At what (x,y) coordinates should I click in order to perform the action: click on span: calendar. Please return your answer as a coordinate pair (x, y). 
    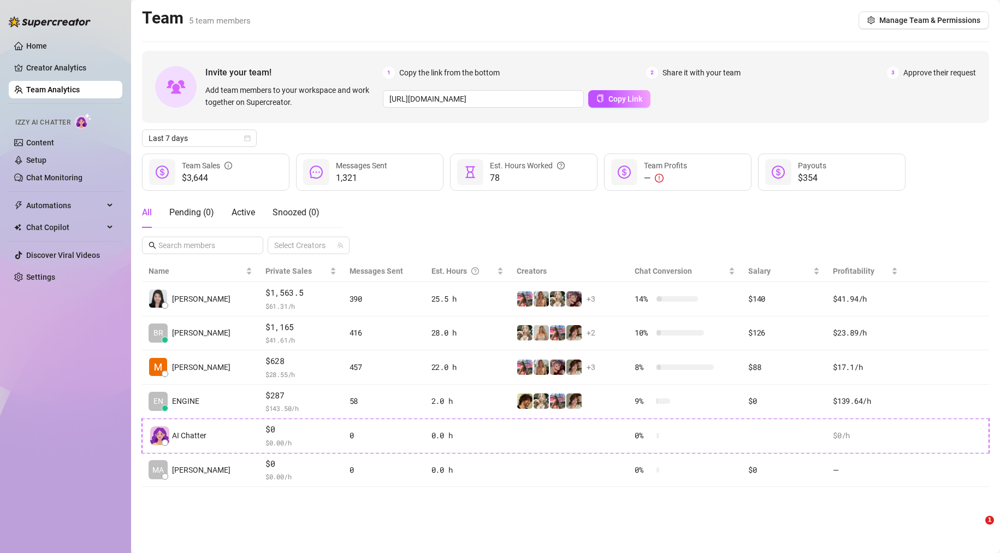
    Looking at the image, I should click on (247, 138).